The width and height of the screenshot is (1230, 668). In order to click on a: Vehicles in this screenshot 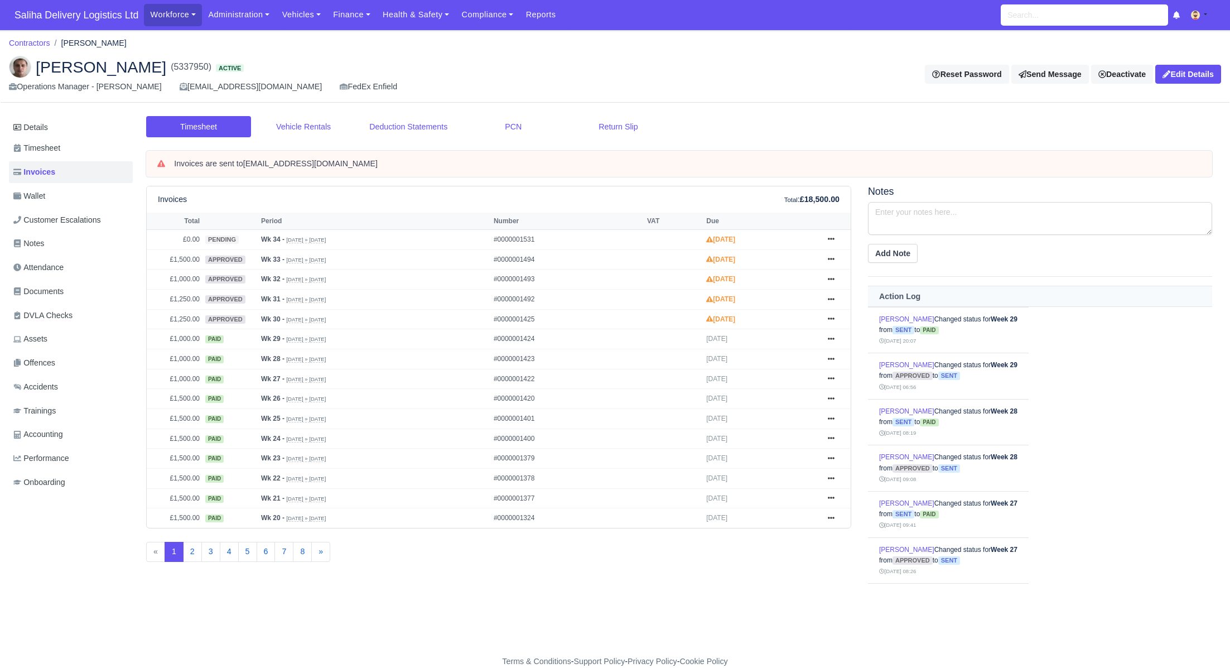, I will do `click(301, 15)`.